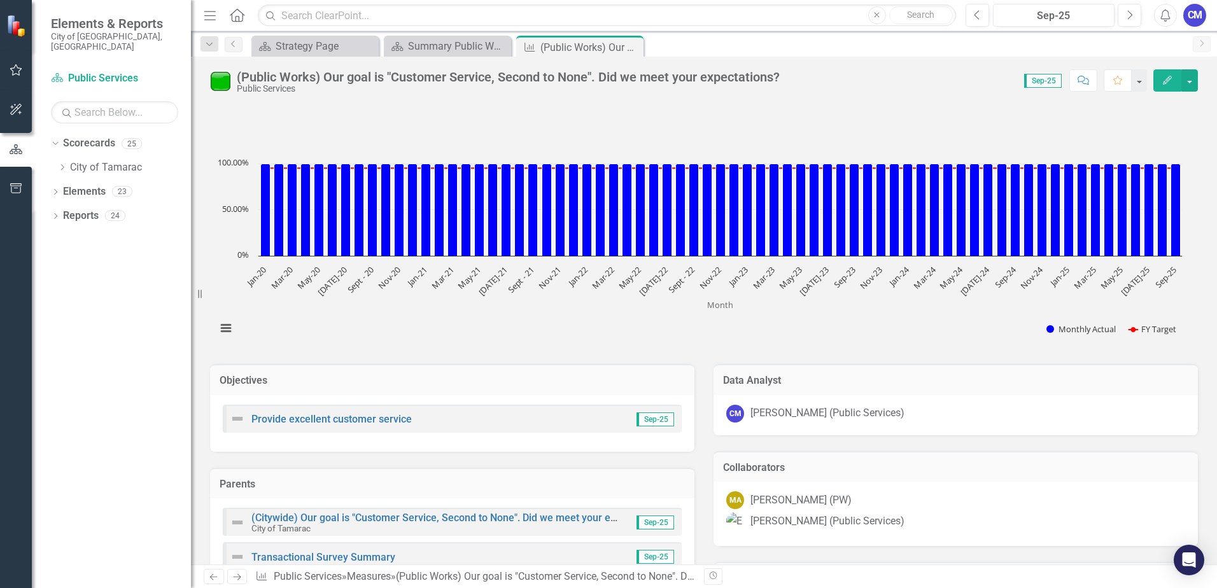  I want to click on path: Oct-21, 100. Monthly Actual., so click(547, 210).